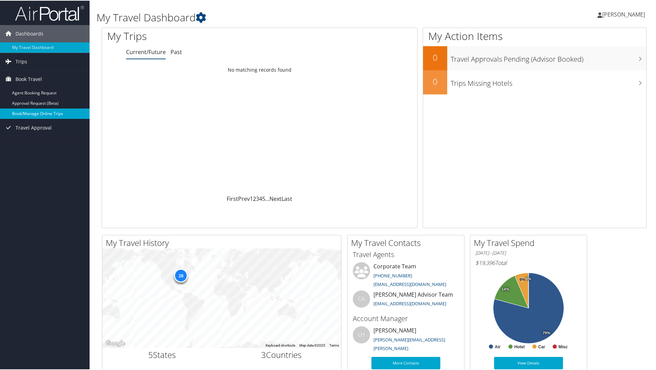  Describe the element at coordinates (312, 344) in the screenshot. I see `span: Map data ©2025` at that location.